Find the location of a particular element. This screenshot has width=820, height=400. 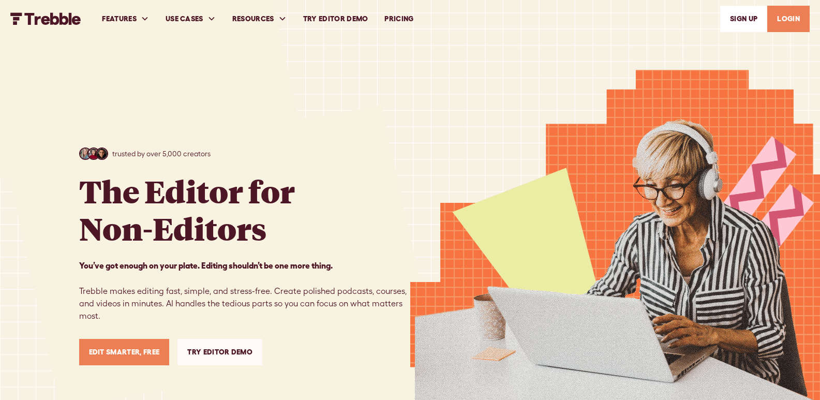

h1: The Editor for Non-Editors is located at coordinates (187, 210).